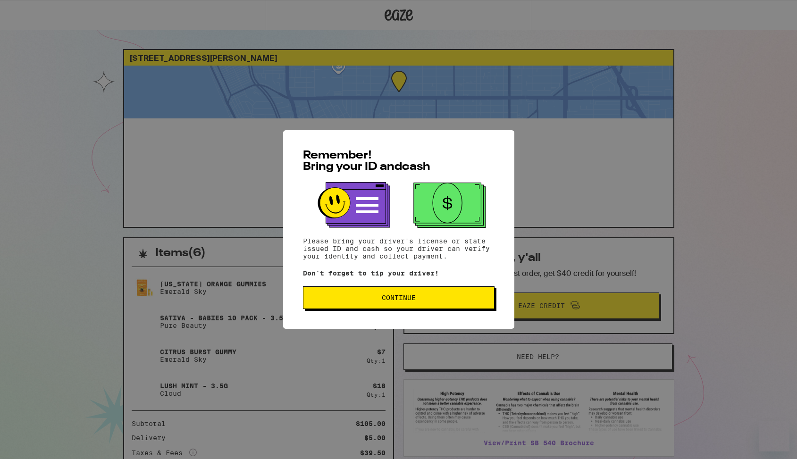  What do you see at coordinates (399, 298) in the screenshot?
I see `button: Continue` at bounding box center [399, 298].